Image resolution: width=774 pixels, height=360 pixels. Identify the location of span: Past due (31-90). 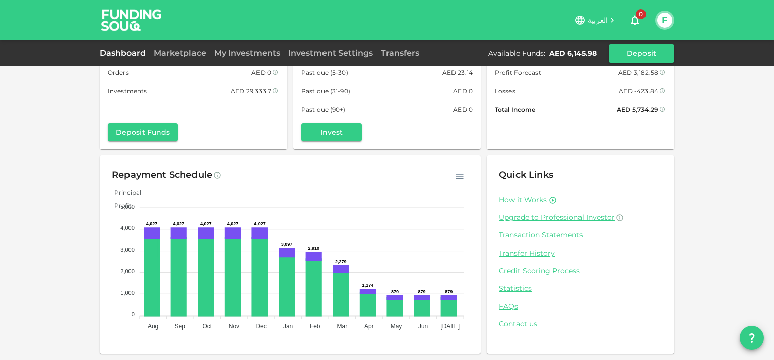
(326, 91).